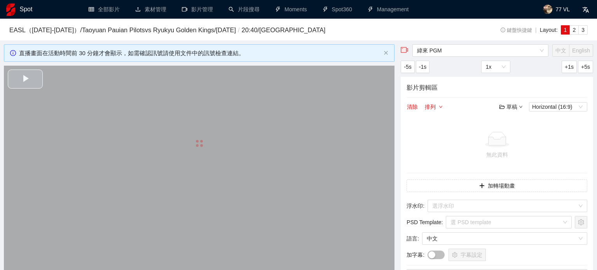 Image resolution: width=597 pixels, height=270 pixels. I want to click on a: thunderboltManagement, so click(388, 9).